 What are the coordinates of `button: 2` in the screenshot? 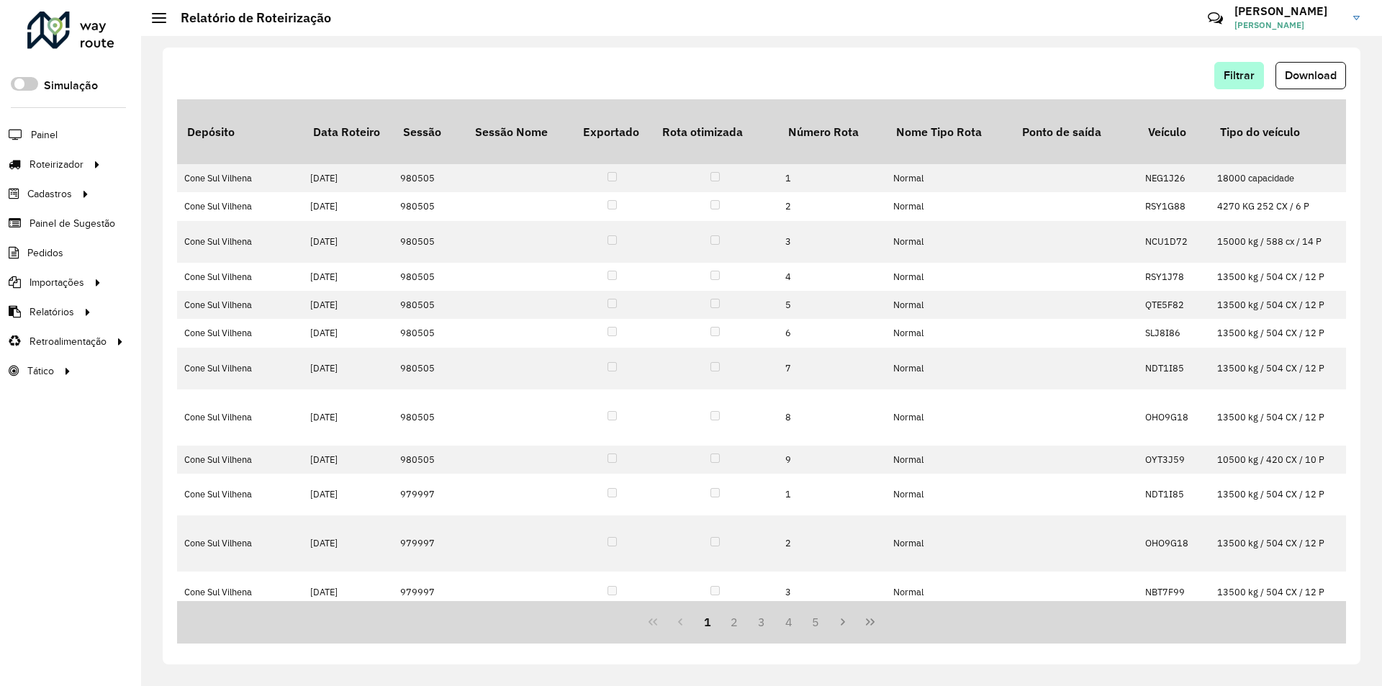 It's located at (734, 622).